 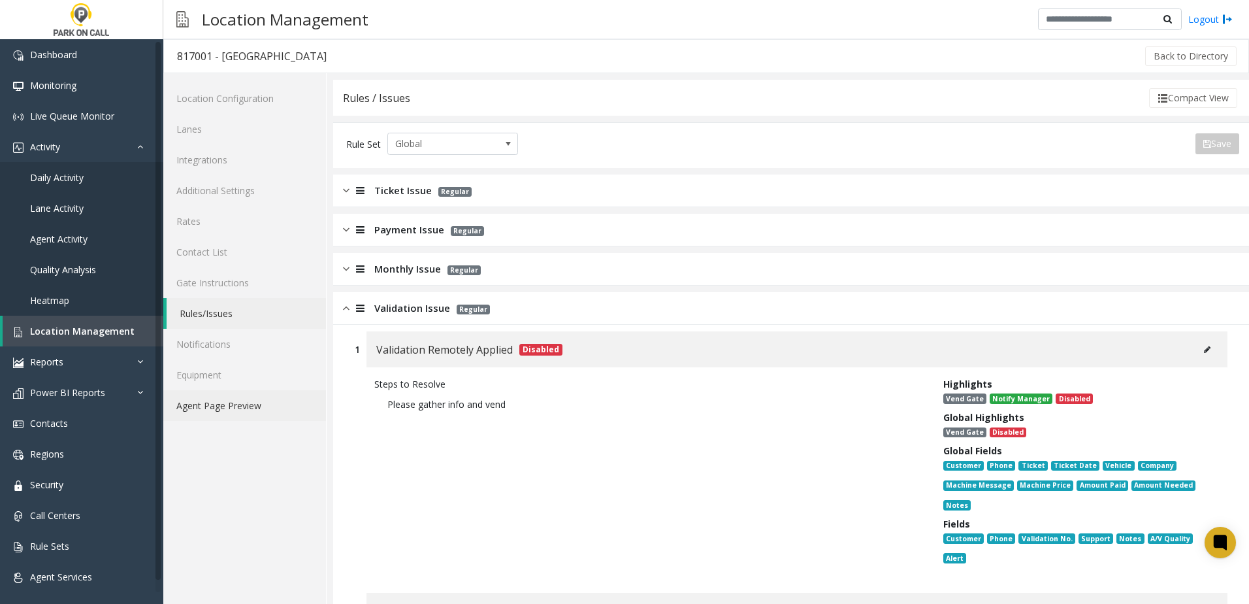 I want to click on a: Location Configuration, so click(x=244, y=98).